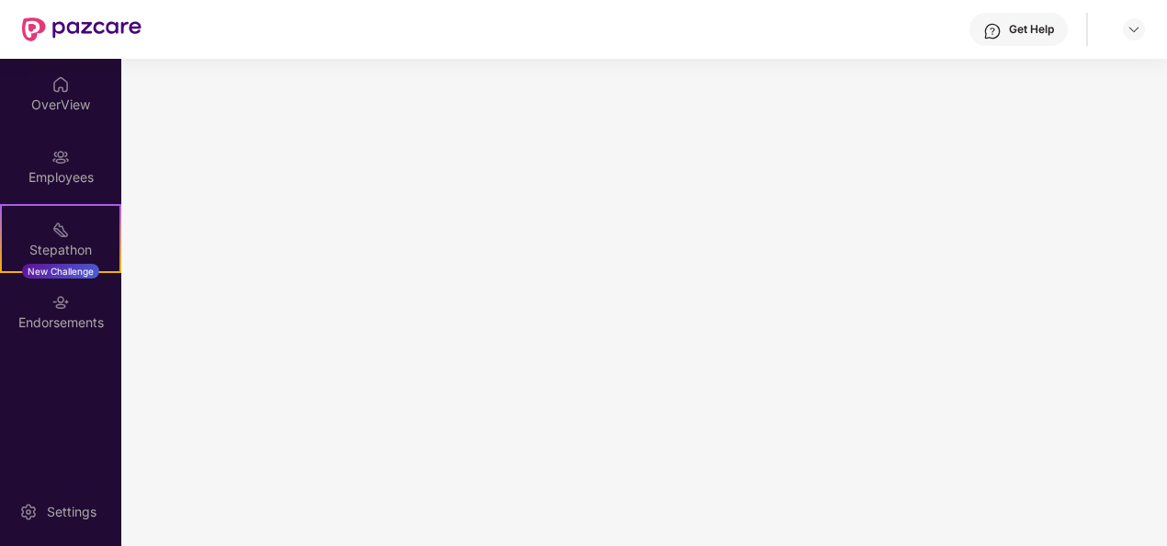 This screenshot has width=1167, height=546. What do you see at coordinates (72, 512) in the screenshot?
I see `div: Settings` at bounding box center [72, 512].